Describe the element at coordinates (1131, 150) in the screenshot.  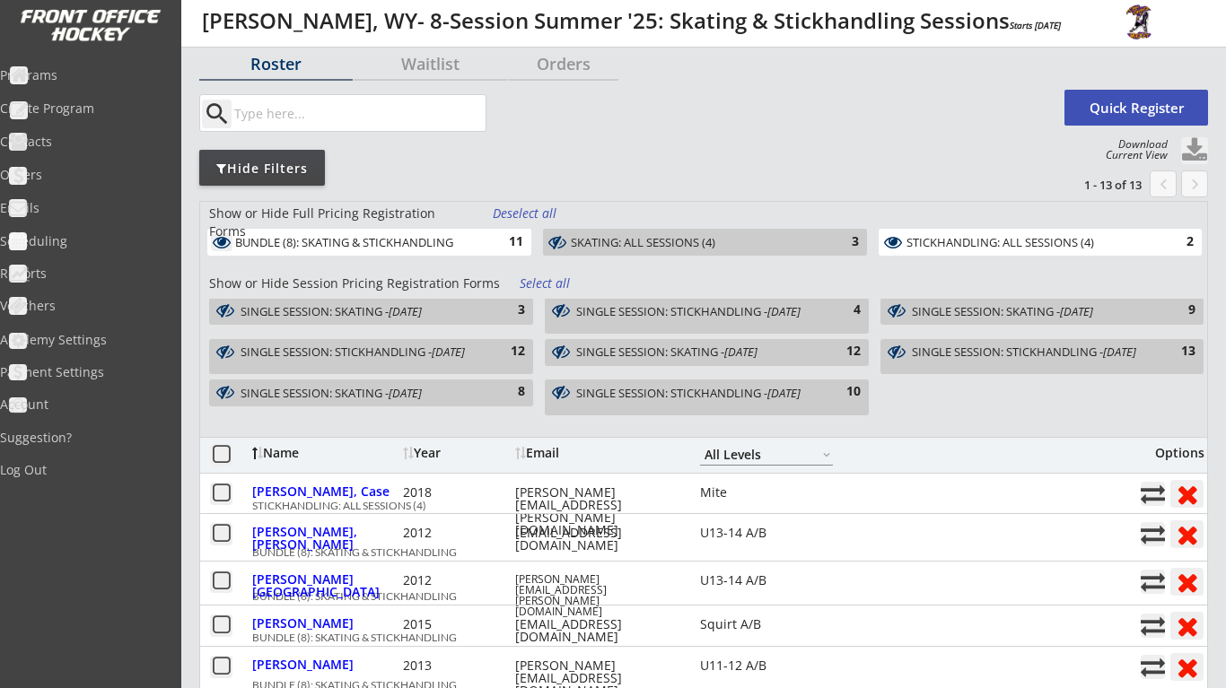
I see `div: Download Current View` at that location.